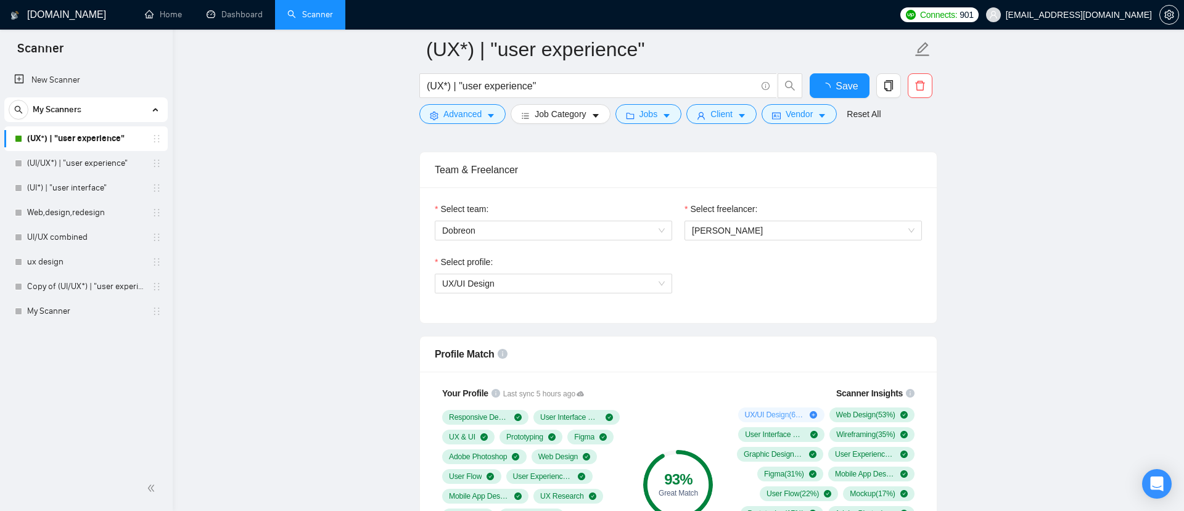  I want to click on span: Mockup ( 17 %), so click(872, 494).